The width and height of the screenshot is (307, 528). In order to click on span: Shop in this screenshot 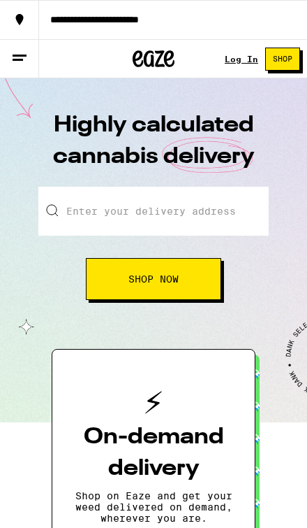, I will do `click(283, 59)`.